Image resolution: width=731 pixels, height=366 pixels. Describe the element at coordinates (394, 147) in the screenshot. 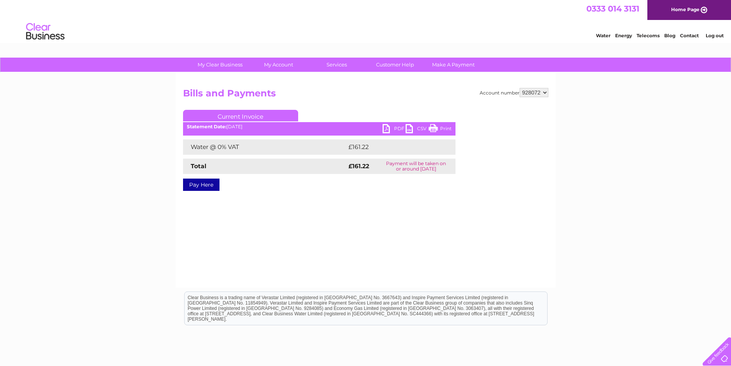

I see `td: £161.22` at that location.